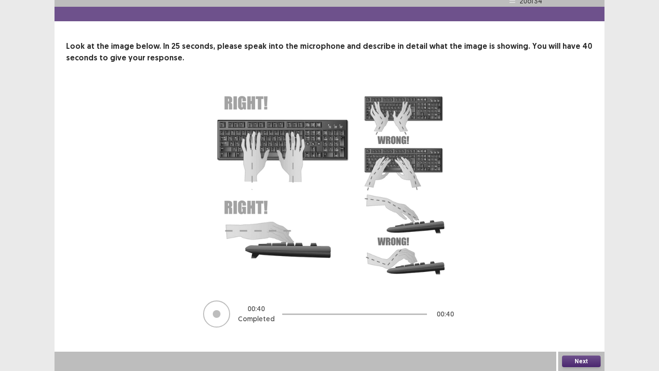 The image size is (659, 371). Describe the element at coordinates (581, 361) in the screenshot. I see `button: Next` at that location.